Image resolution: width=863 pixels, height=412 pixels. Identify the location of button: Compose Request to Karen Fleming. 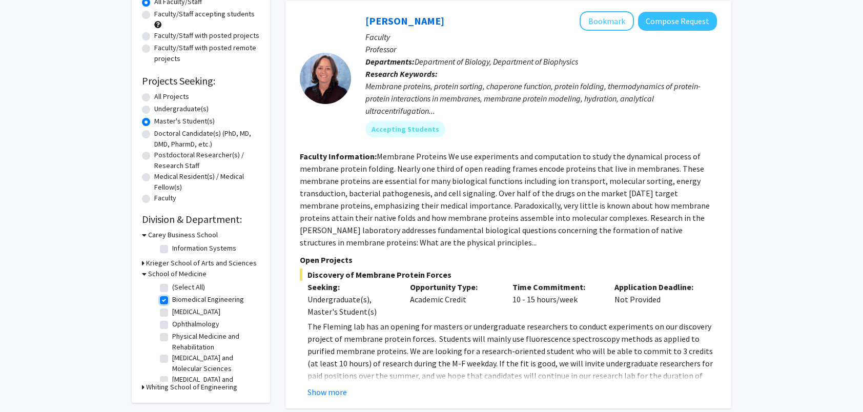
(678, 21).